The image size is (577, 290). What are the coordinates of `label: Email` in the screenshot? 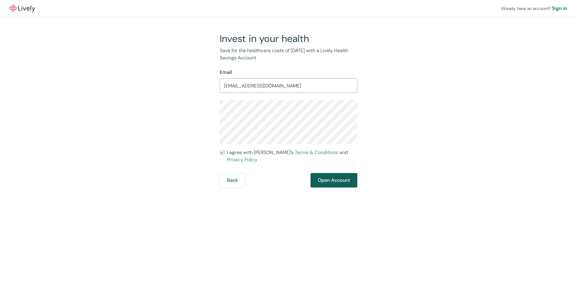 It's located at (226, 72).